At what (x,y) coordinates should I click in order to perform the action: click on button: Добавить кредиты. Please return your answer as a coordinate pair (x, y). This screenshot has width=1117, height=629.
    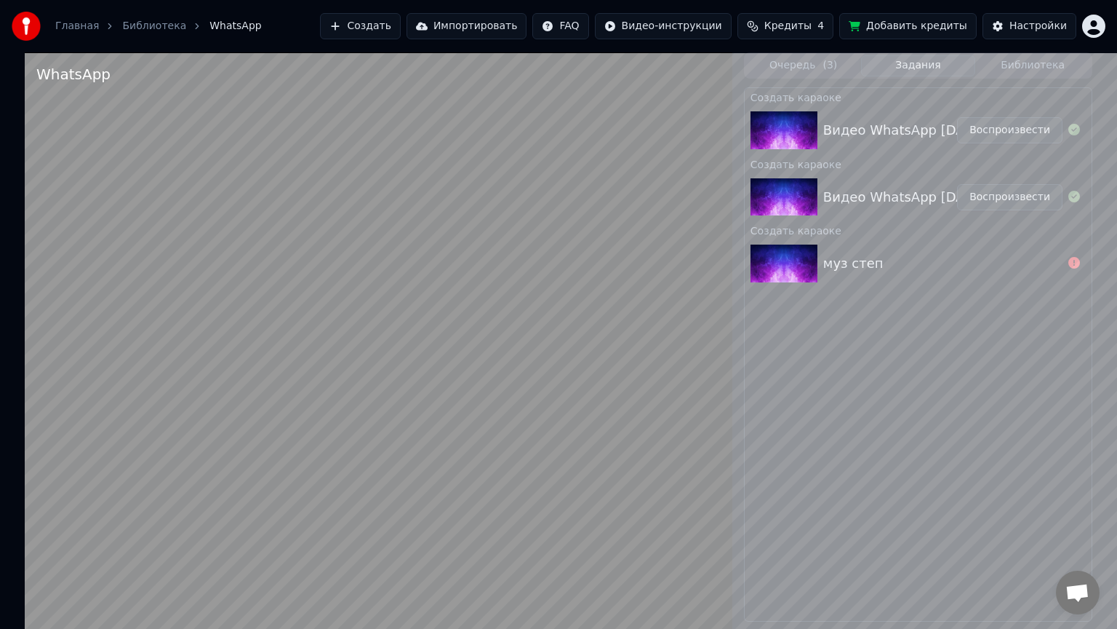
    Looking at the image, I should click on (908, 26).